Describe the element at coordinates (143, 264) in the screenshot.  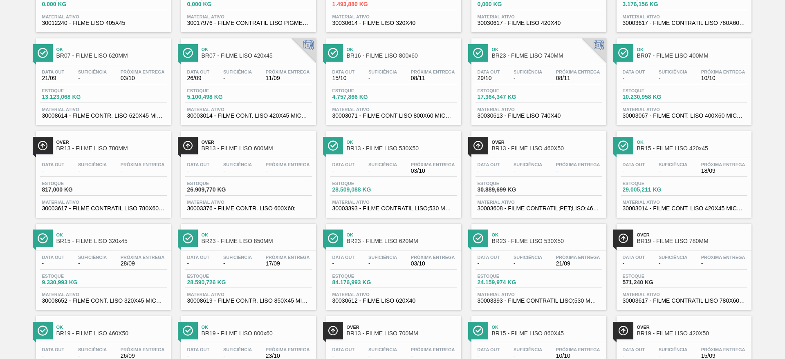
I see `span: 28/09` at that location.